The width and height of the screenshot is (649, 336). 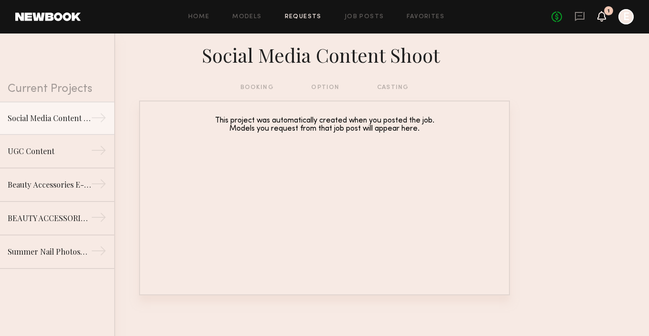 What do you see at coordinates (49, 184) in the screenshot?
I see `div: Beauty Accessories E-Commerce Shoot` at bounding box center [49, 184].